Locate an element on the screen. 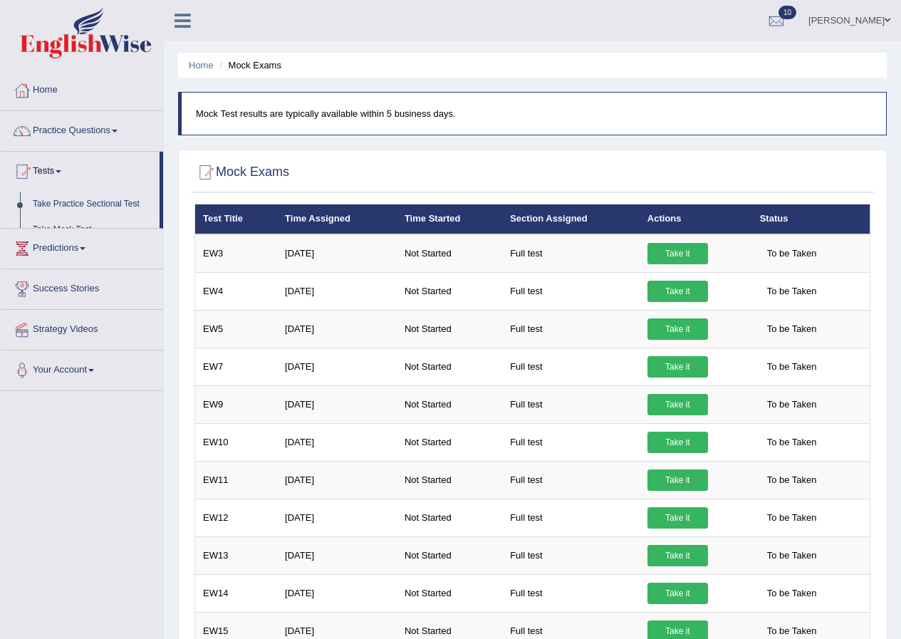 Image resolution: width=901 pixels, height=639 pixels. a: Success Stories is located at coordinates (82, 287).